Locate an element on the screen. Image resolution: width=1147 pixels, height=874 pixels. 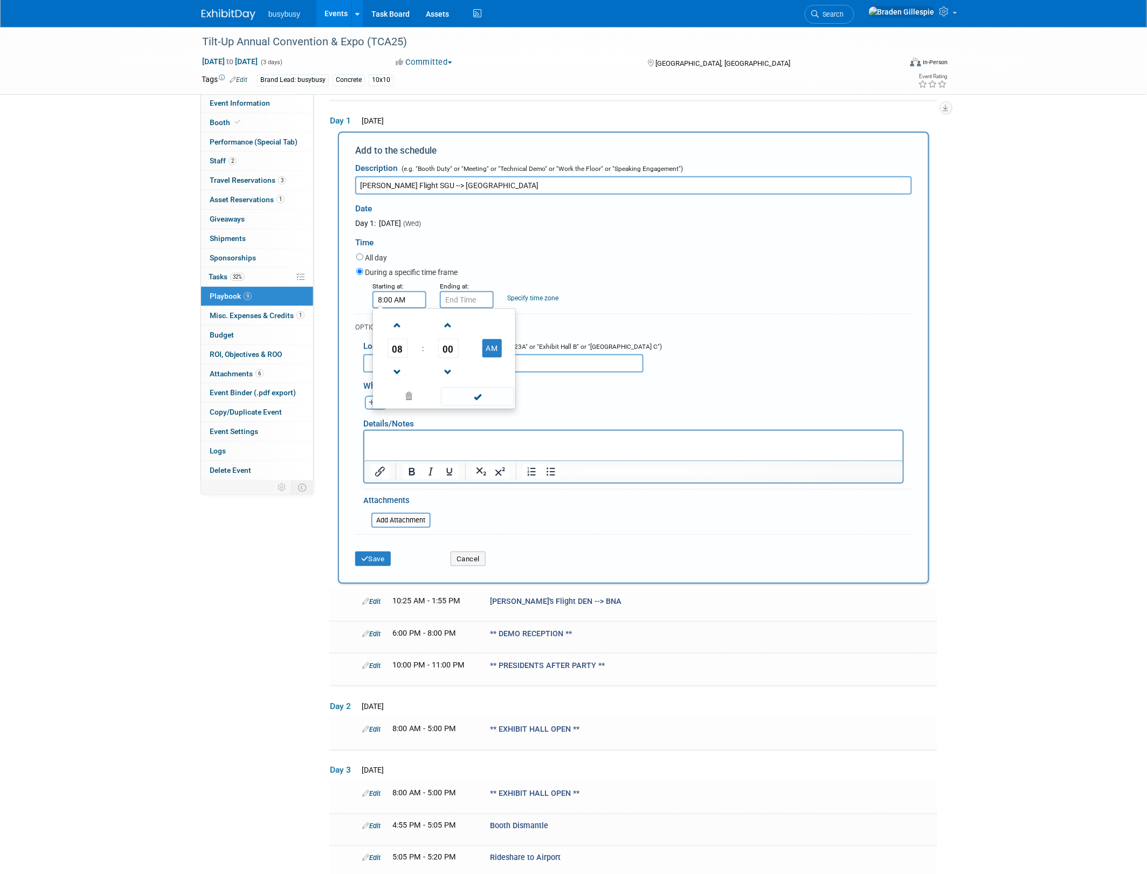
div: Time is located at coordinates (633, 240).